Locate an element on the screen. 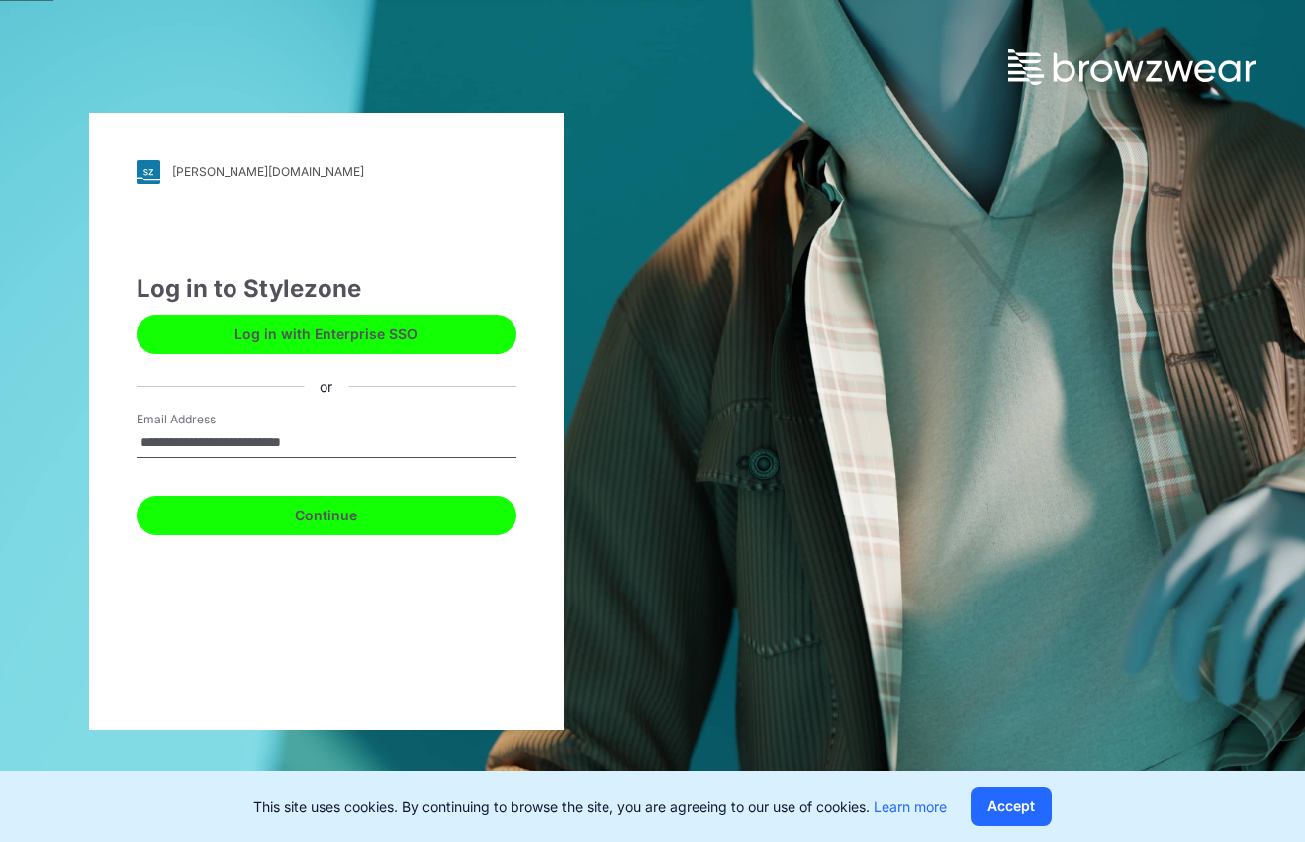  img: browzwear-logo.73288ffb.svg is located at coordinates (1132, 67).